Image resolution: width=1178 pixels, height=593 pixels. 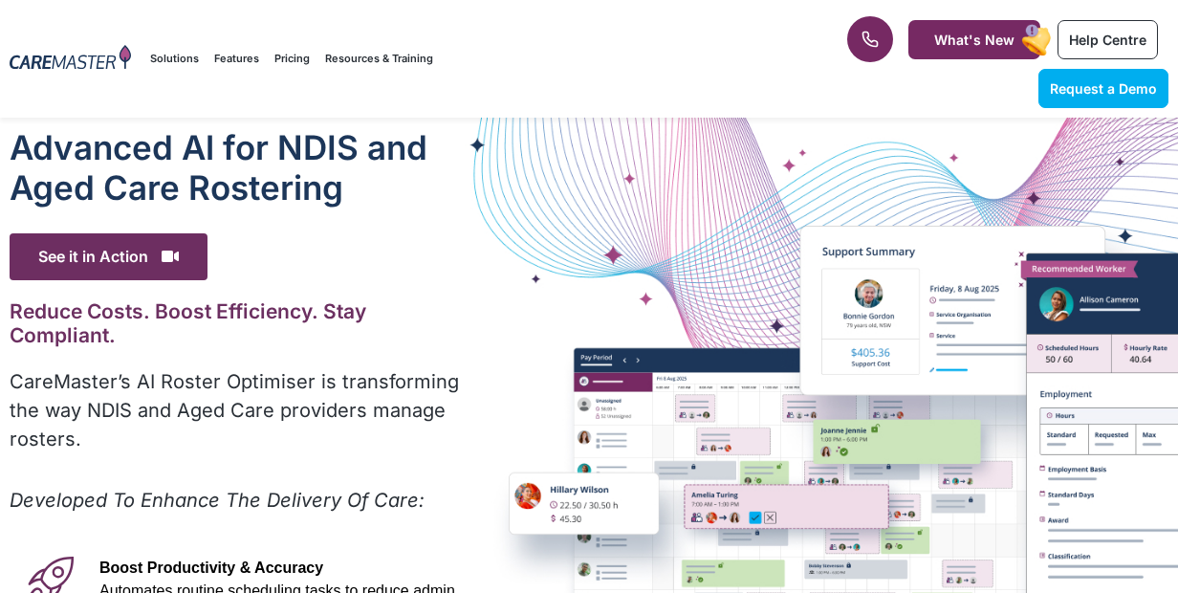 I want to click on a: Pricing, so click(x=292, y=58).